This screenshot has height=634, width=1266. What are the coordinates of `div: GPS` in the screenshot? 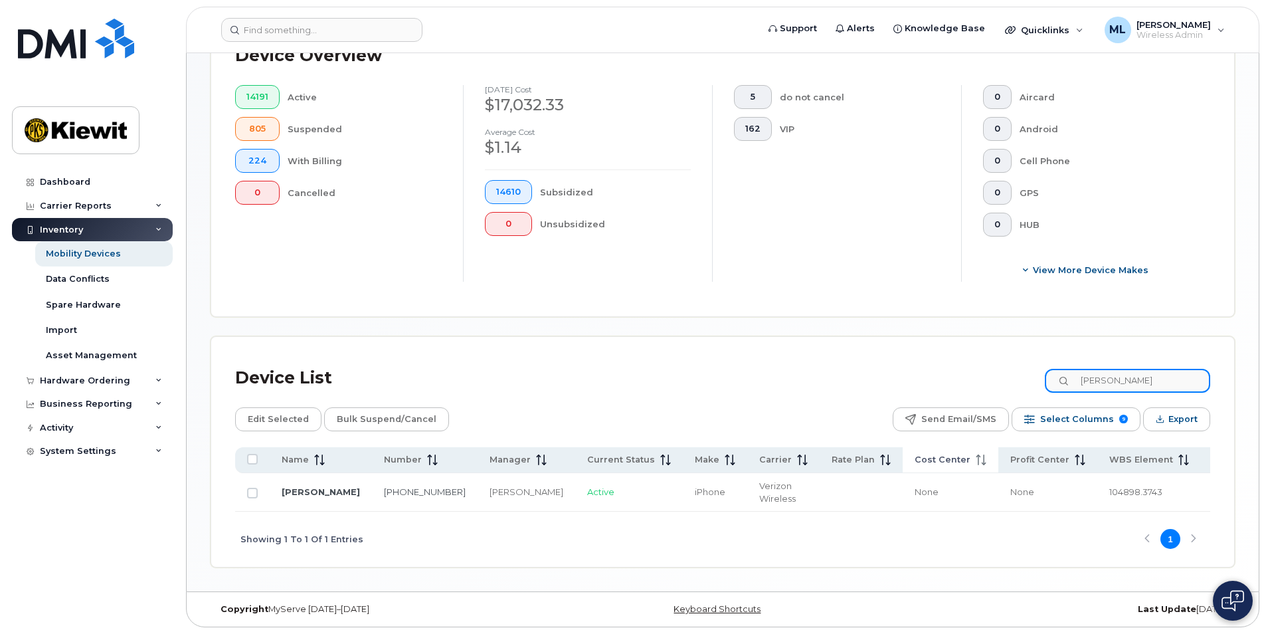 It's located at (1105, 193).